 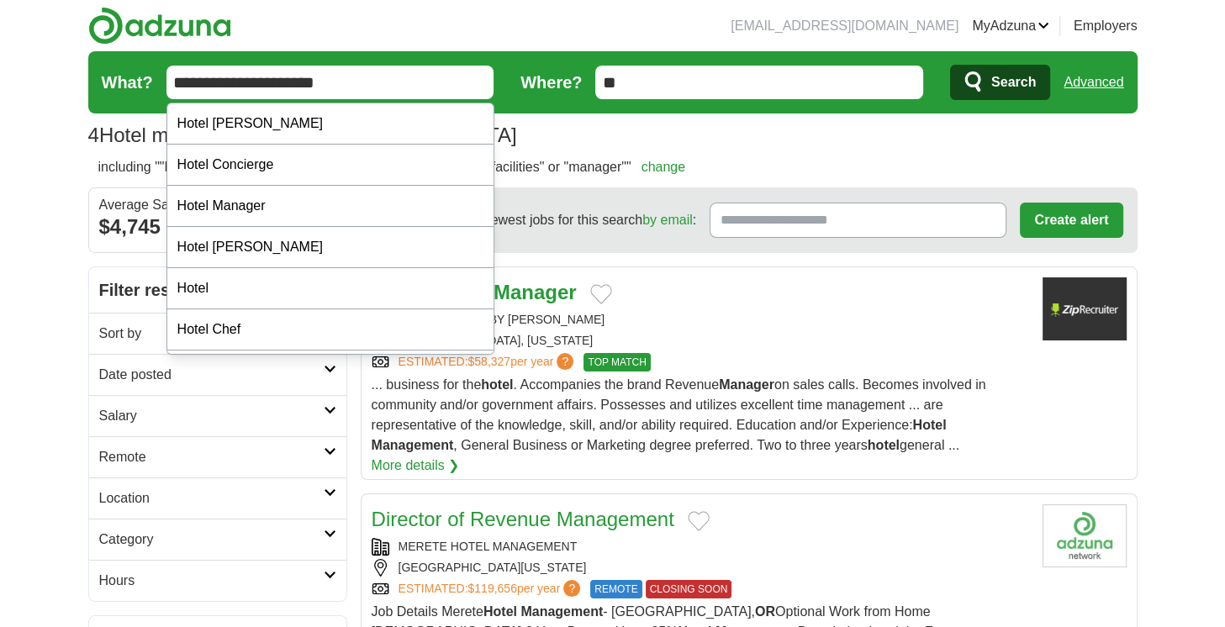 What do you see at coordinates (331, 330) in the screenshot?
I see `div: Hotel Chef` at bounding box center [331, 330].